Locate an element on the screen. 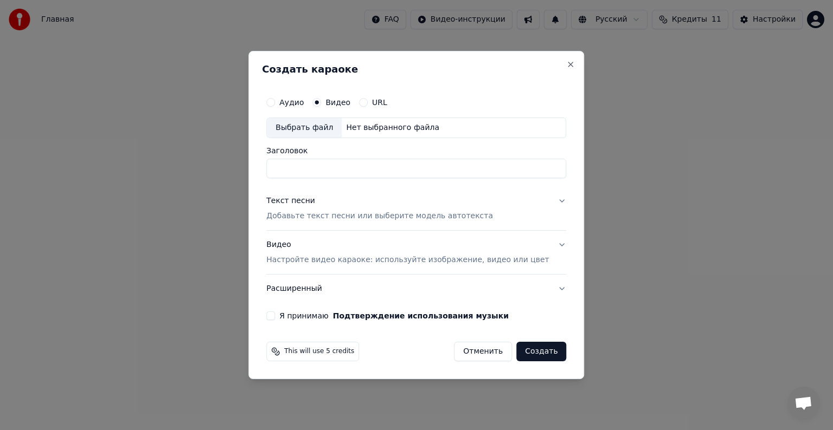  div: Текст песни is located at coordinates (291, 201).